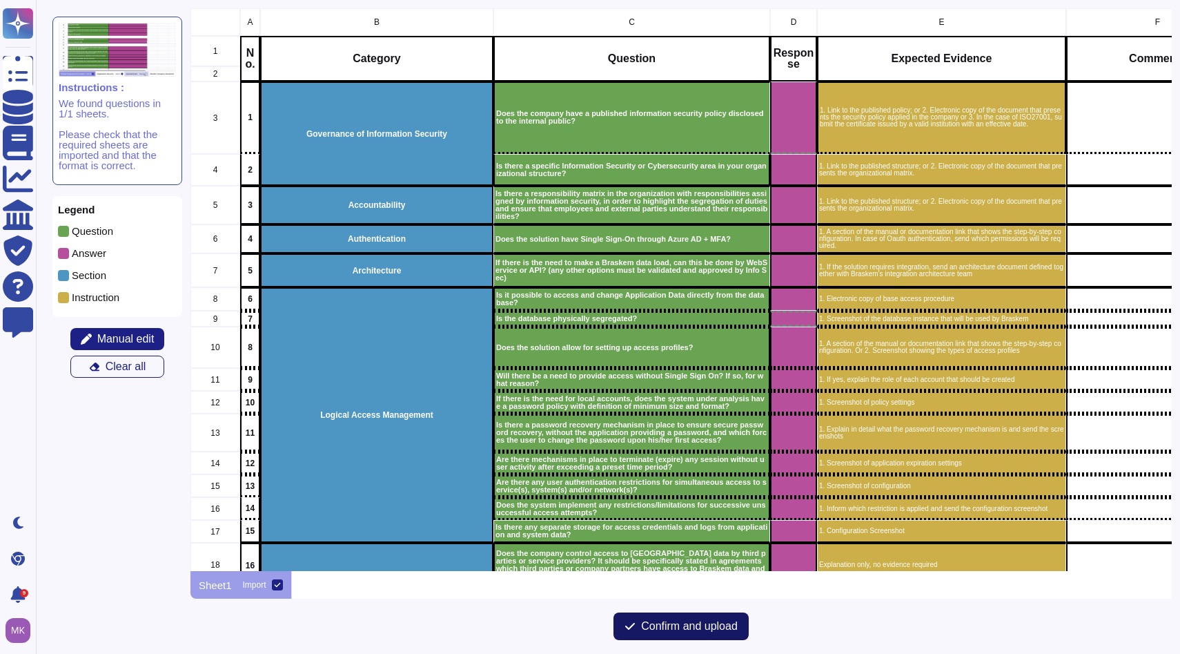 This screenshot has height=654, width=1180. Describe the element at coordinates (215, 239) in the screenshot. I see `div: 6` at that location.